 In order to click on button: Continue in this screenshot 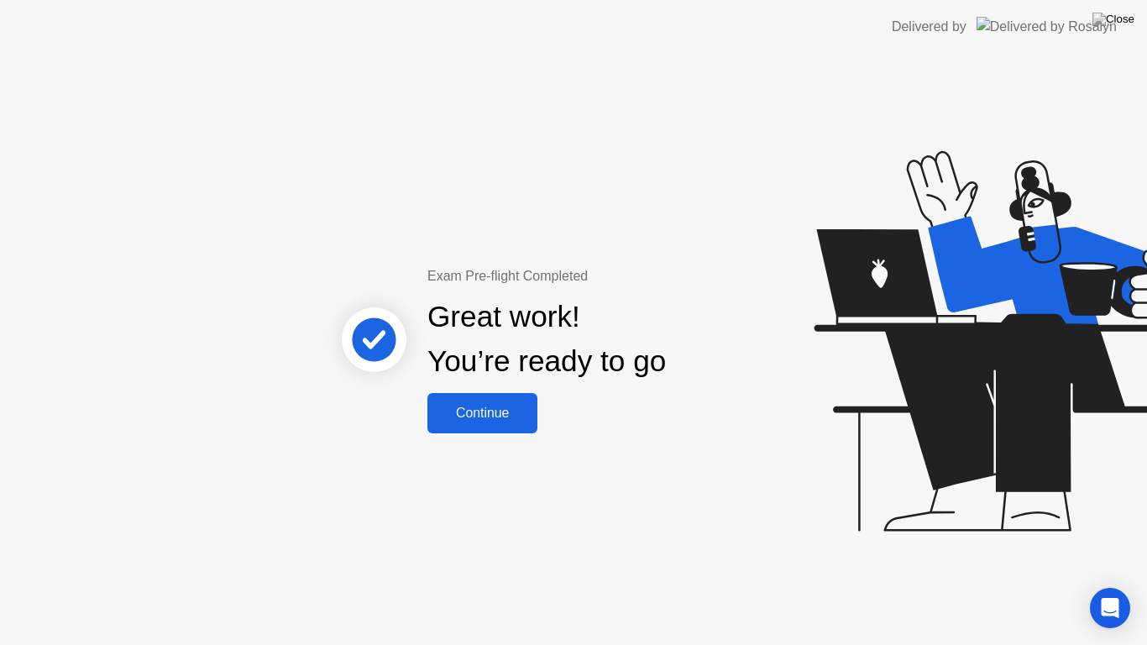, I will do `click(482, 413)`.